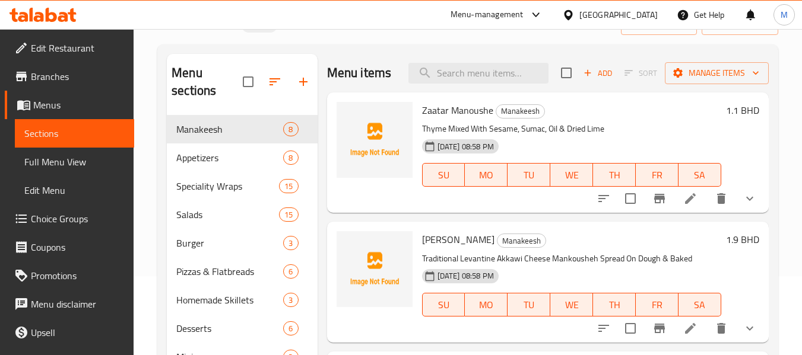  I want to click on button: WE, so click(571, 175).